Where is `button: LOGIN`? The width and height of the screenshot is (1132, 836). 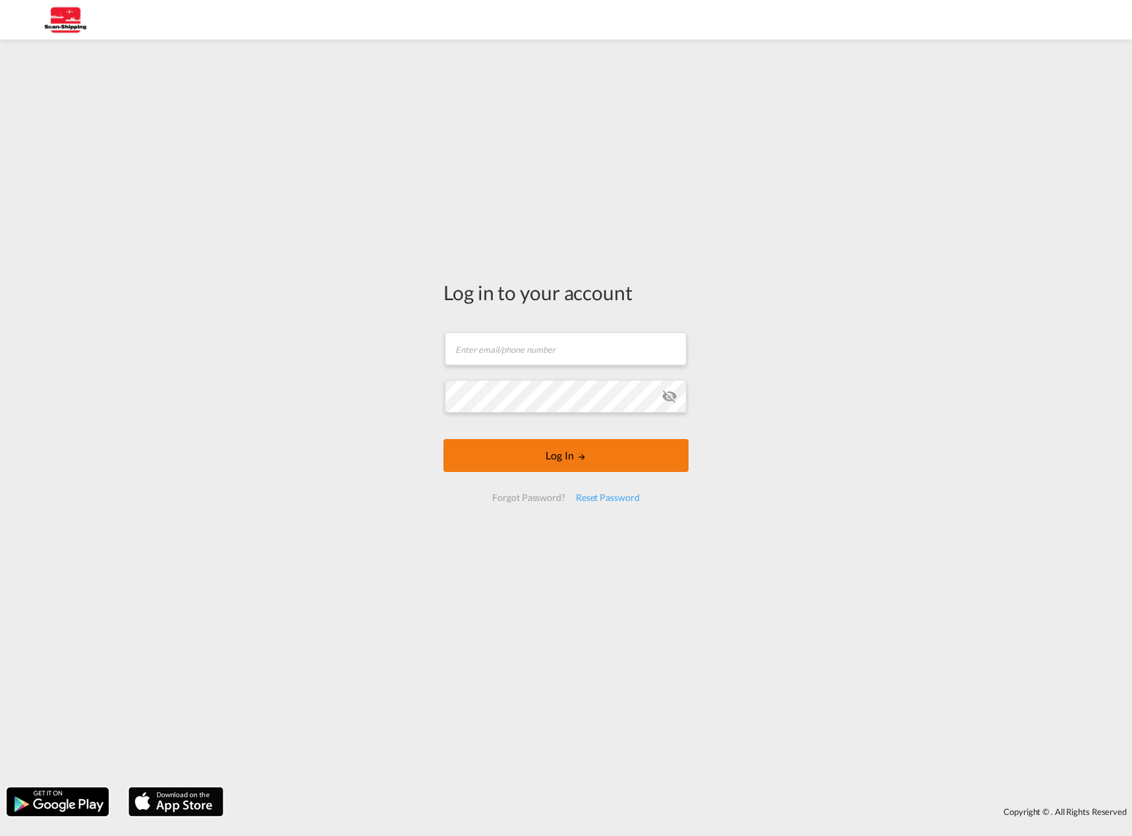
button: LOGIN is located at coordinates (566, 456).